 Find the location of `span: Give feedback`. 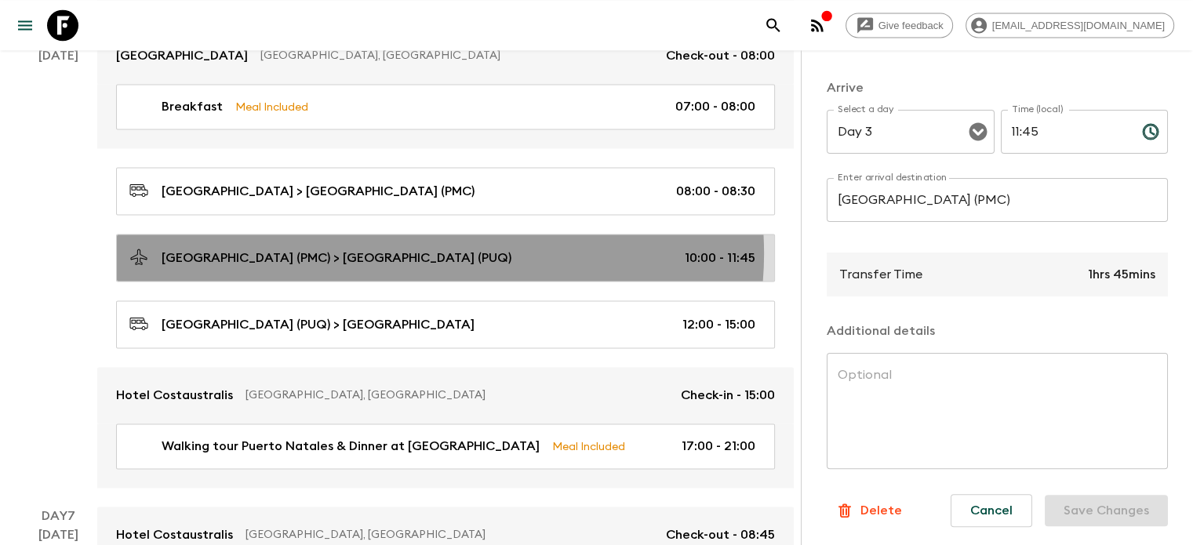

span: Give feedback is located at coordinates (911, 25).